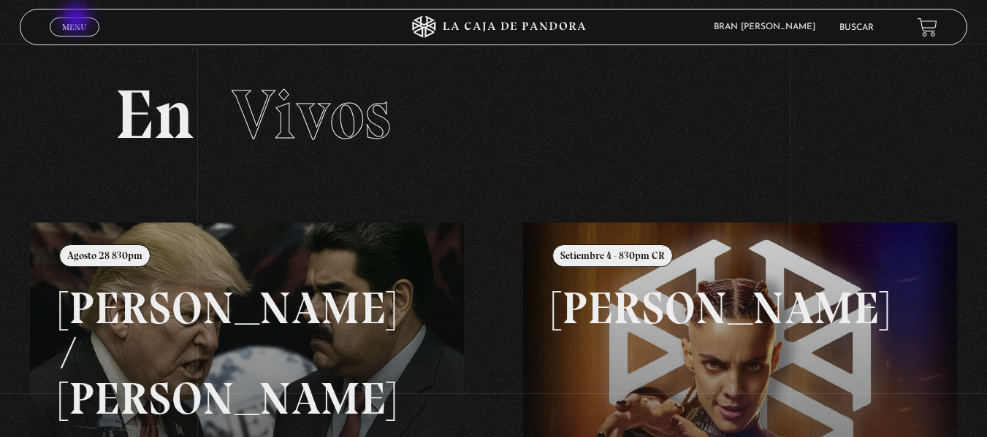 The image size is (987, 437). What do you see at coordinates (74, 27) in the screenshot?
I see `span: Menu` at bounding box center [74, 27].